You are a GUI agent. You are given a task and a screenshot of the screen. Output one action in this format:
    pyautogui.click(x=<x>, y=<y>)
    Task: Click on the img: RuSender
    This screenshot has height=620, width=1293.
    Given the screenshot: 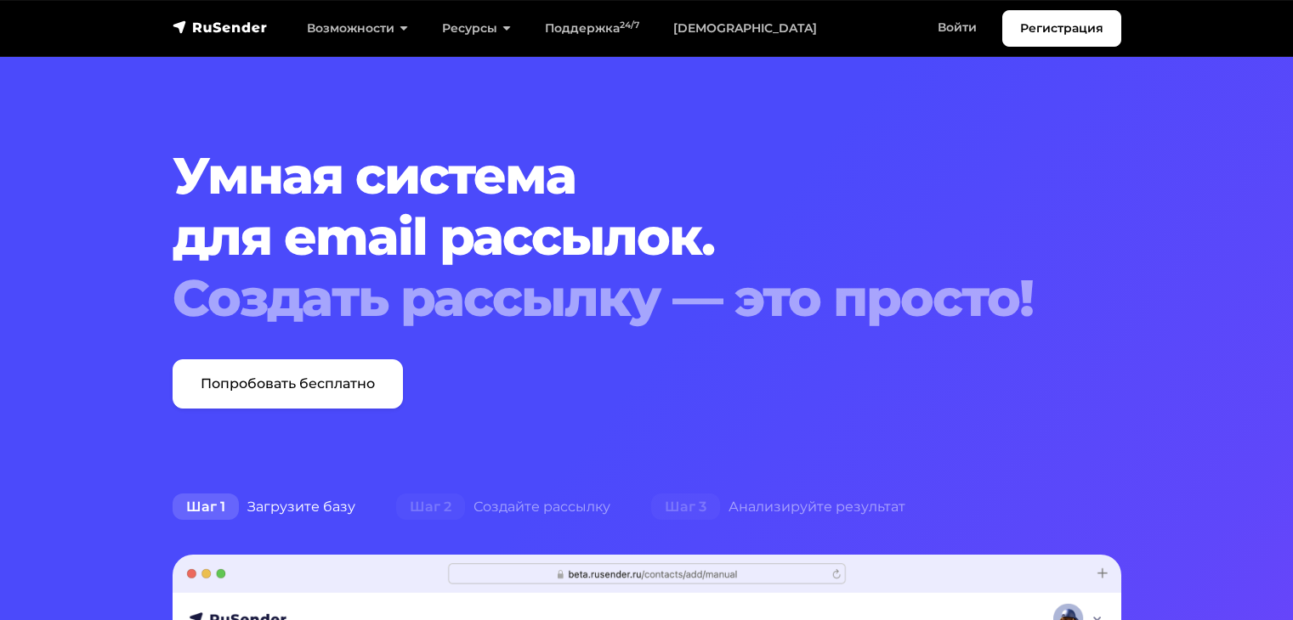 What is the action you would take?
    pyautogui.click(x=220, y=27)
    